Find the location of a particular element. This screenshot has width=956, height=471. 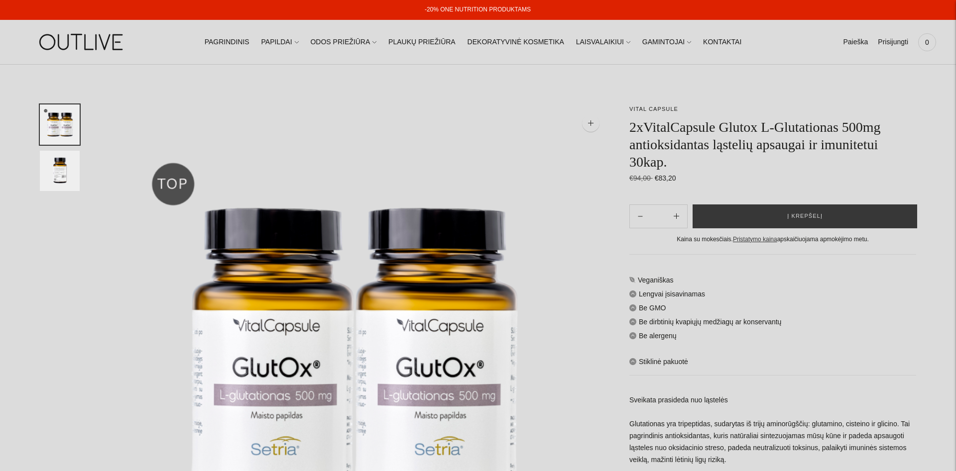

img: OUTLIVE is located at coordinates (82, 42).